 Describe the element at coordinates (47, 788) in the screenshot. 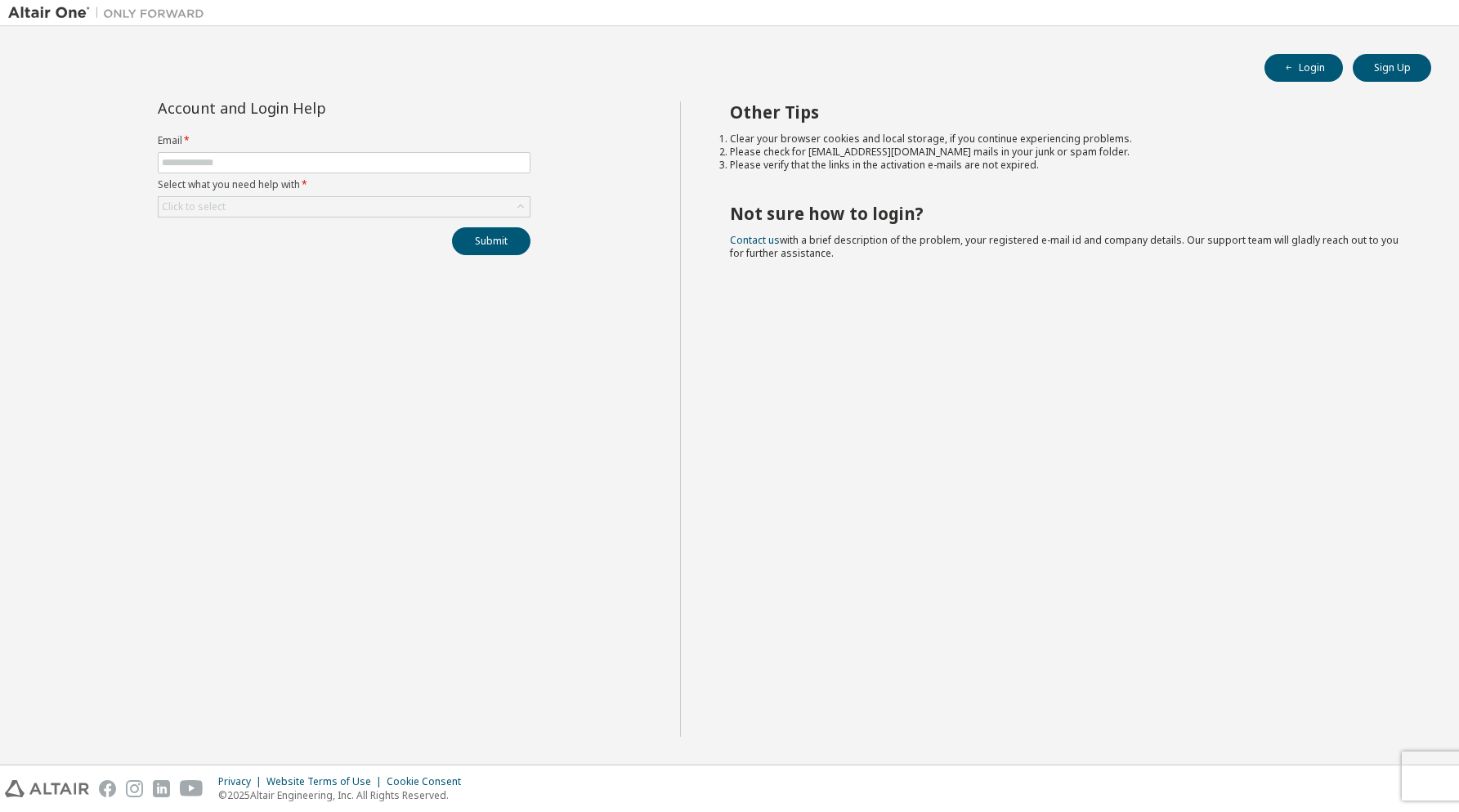

I see `img: altair_logo.svg` at that location.